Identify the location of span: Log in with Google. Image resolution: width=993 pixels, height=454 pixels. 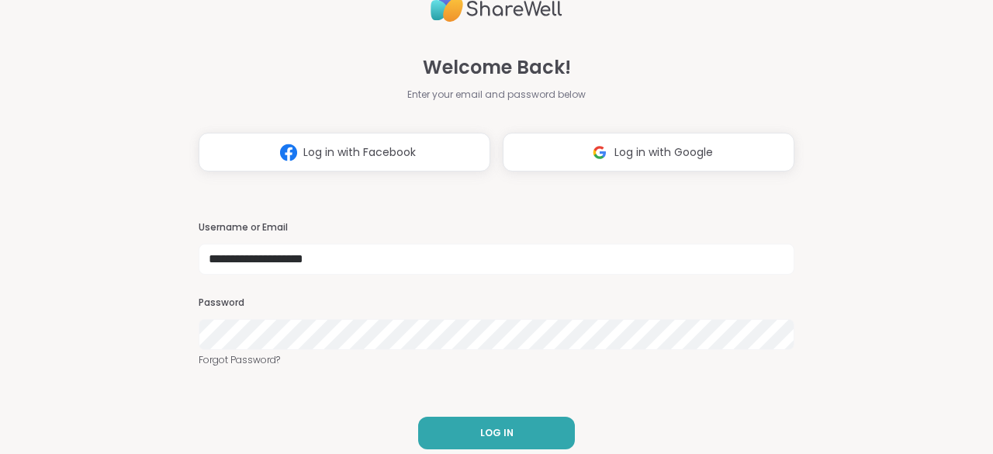
(663, 152).